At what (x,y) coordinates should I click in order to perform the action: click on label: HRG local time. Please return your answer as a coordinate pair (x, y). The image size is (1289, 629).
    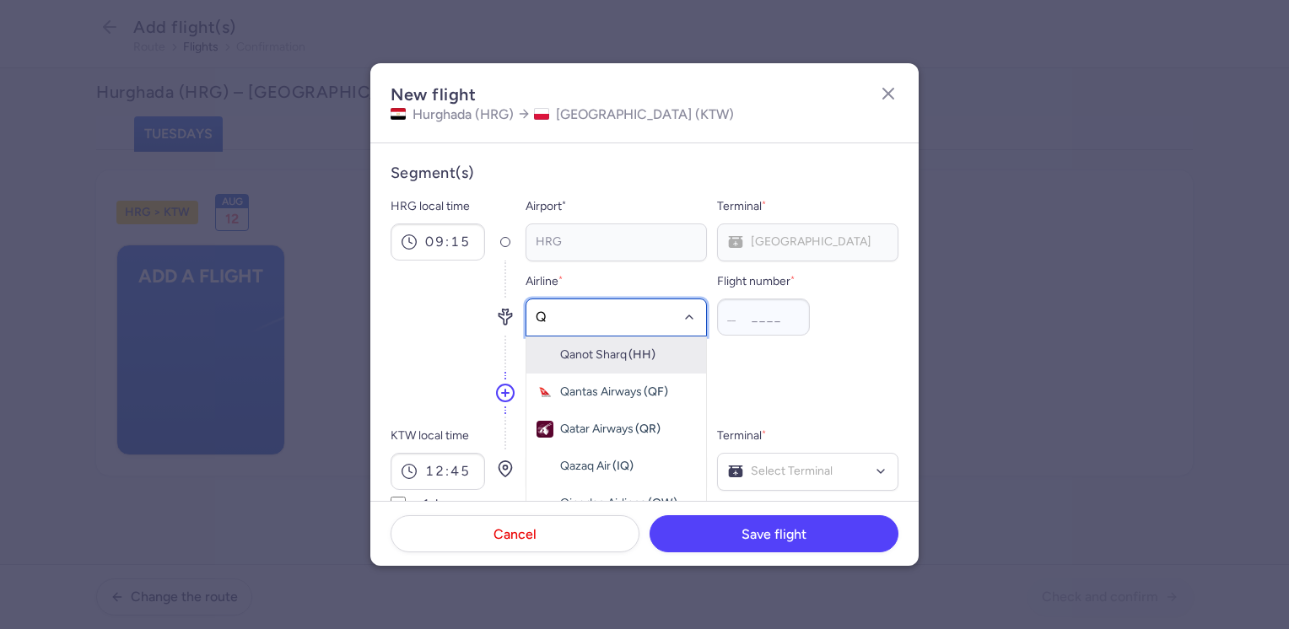
    Looking at the image, I should click on (438, 207).